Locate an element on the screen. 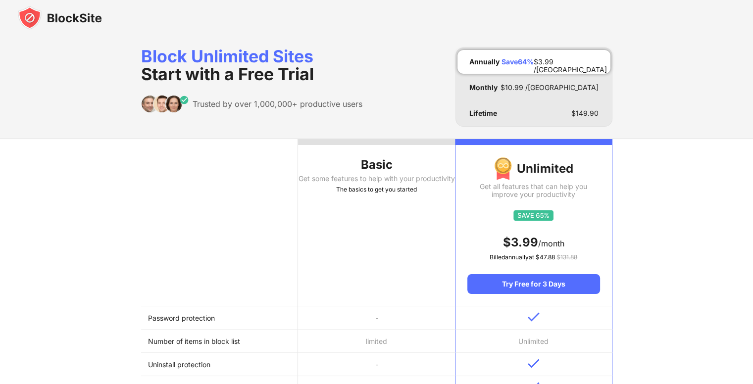  div: Unlimited is located at coordinates (533, 169).